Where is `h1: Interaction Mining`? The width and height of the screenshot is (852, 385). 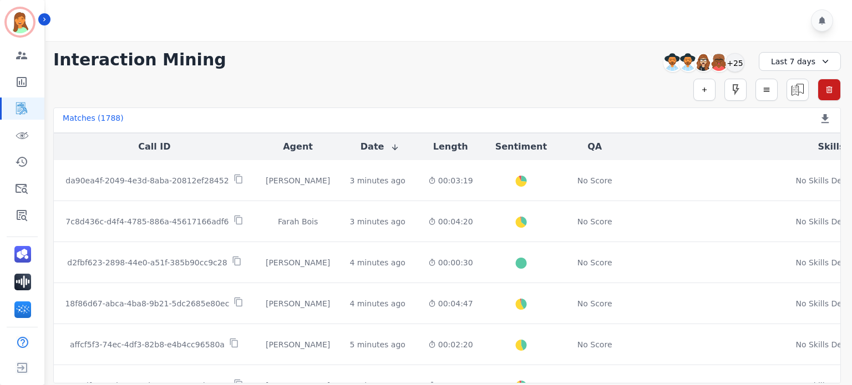 h1: Interaction Mining is located at coordinates (140, 60).